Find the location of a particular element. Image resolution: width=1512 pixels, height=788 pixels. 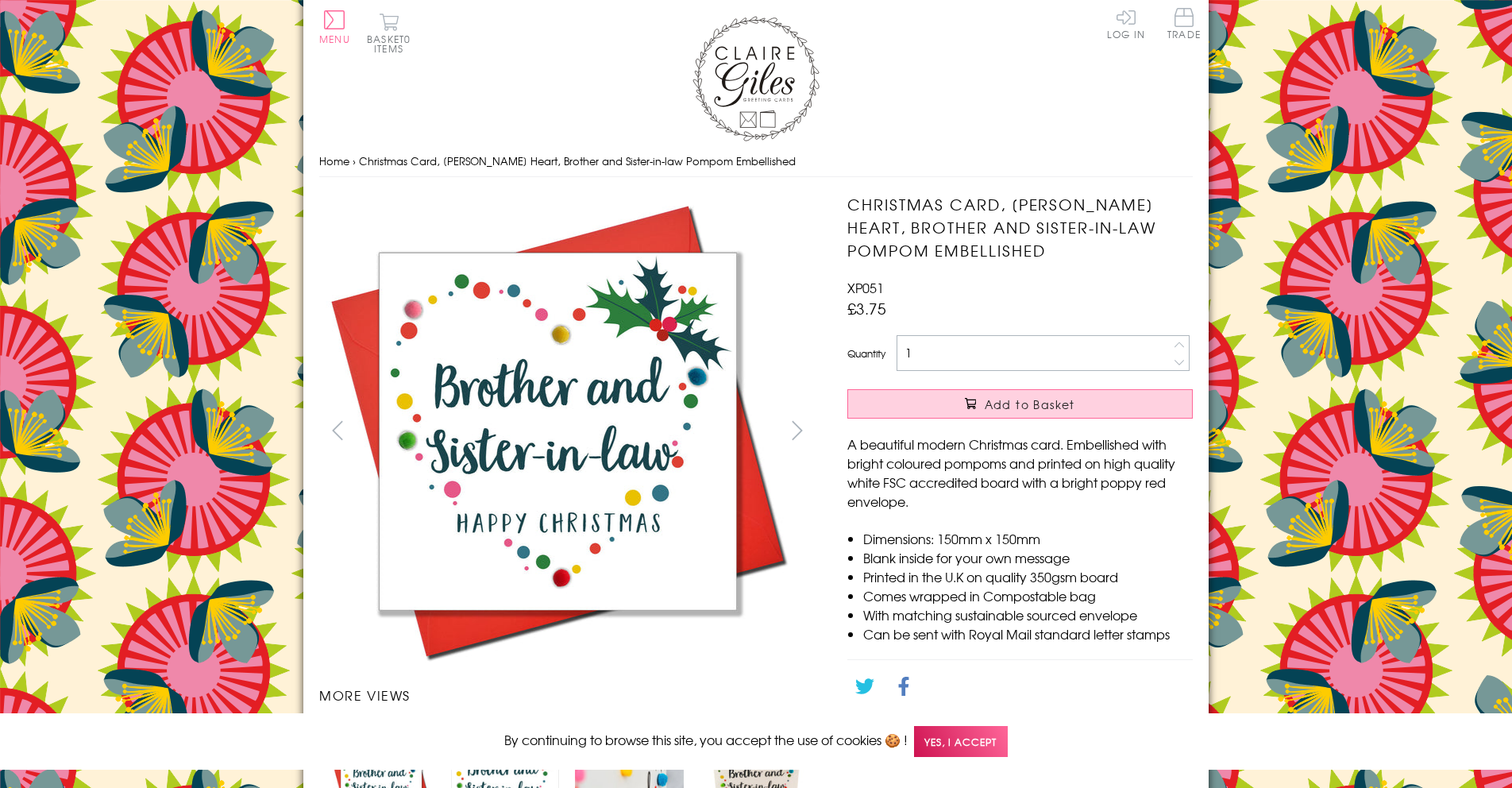

a: Trade is located at coordinates (1184, 25).